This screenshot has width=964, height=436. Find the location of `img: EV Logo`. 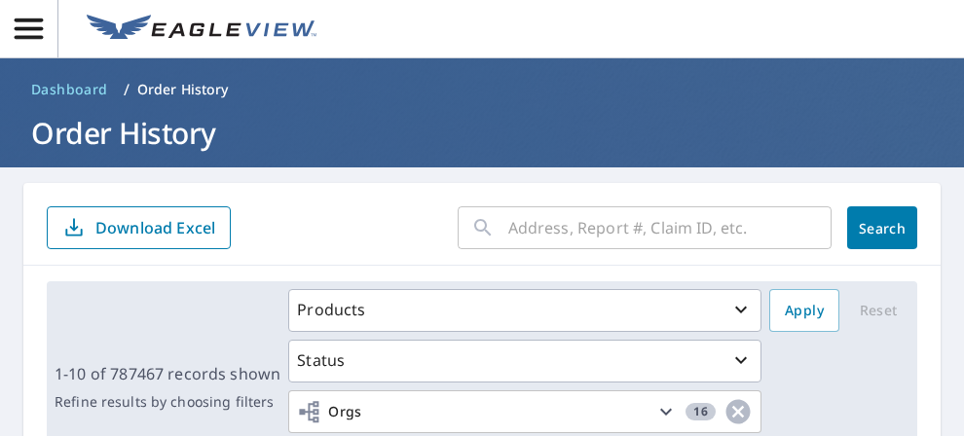

img: EV Logo is located at coordinates (201, 29).